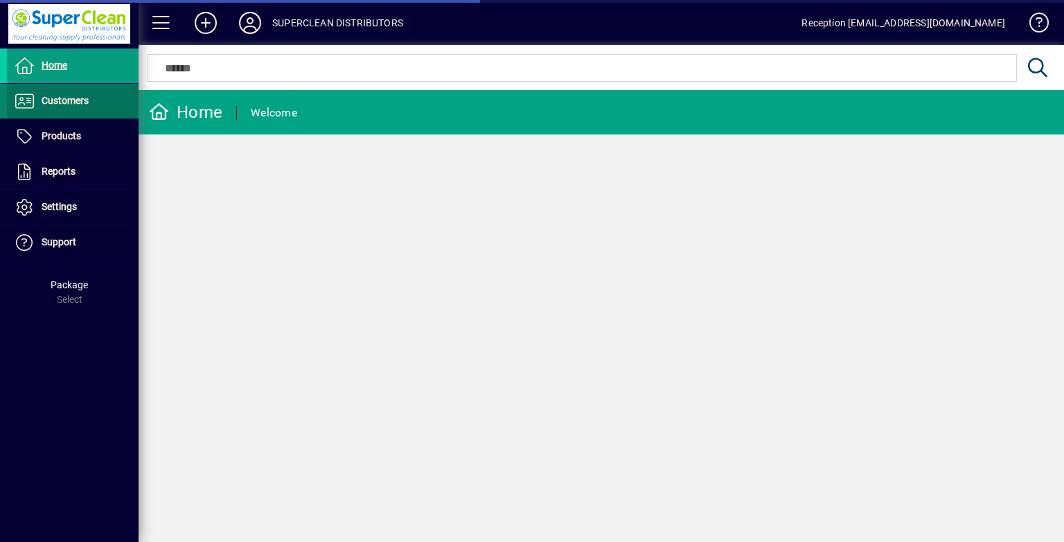  Describe the element at coordinates (59, 242) in the screenshot. I see `span: Support` at that location.